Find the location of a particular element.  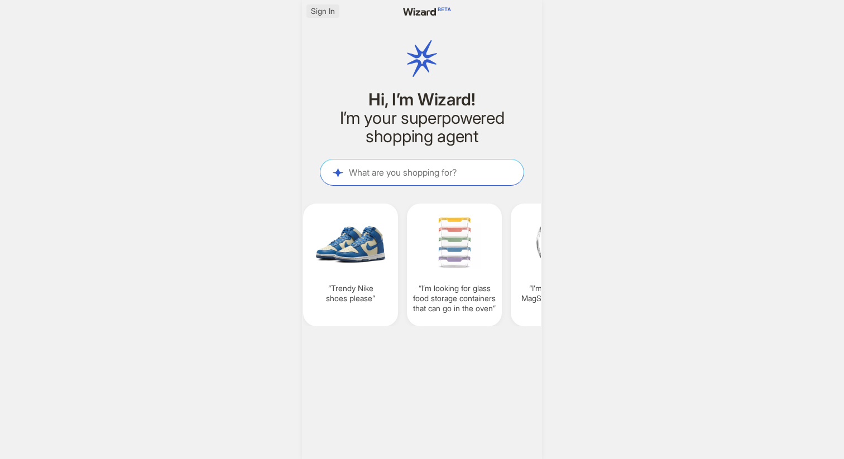

q: Trendy Nike shoes please is located at coordinates (351, 294).